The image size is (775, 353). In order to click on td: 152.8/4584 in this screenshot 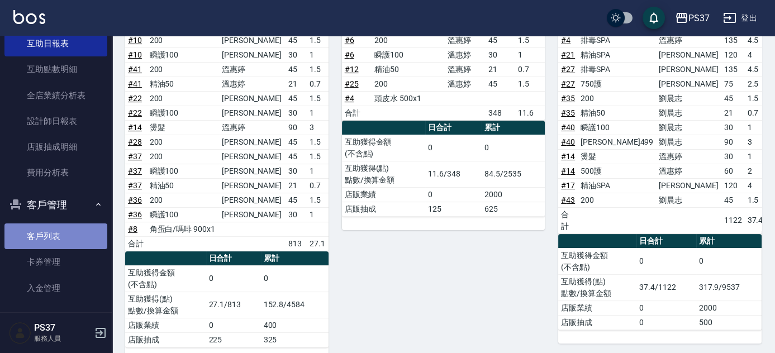, I will do `click(294, 305)`.